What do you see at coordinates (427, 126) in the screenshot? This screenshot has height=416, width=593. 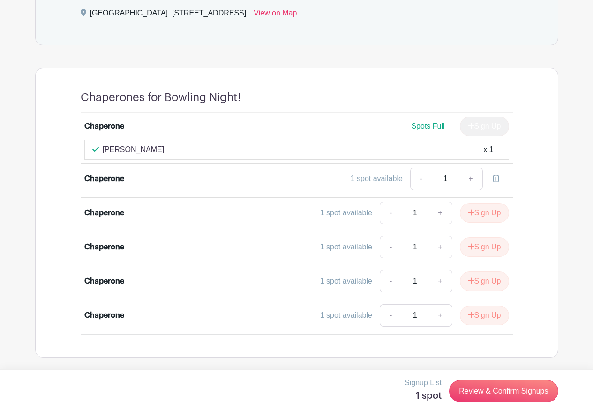 I see `span: Spots Full` at bounding box center [427, 126].